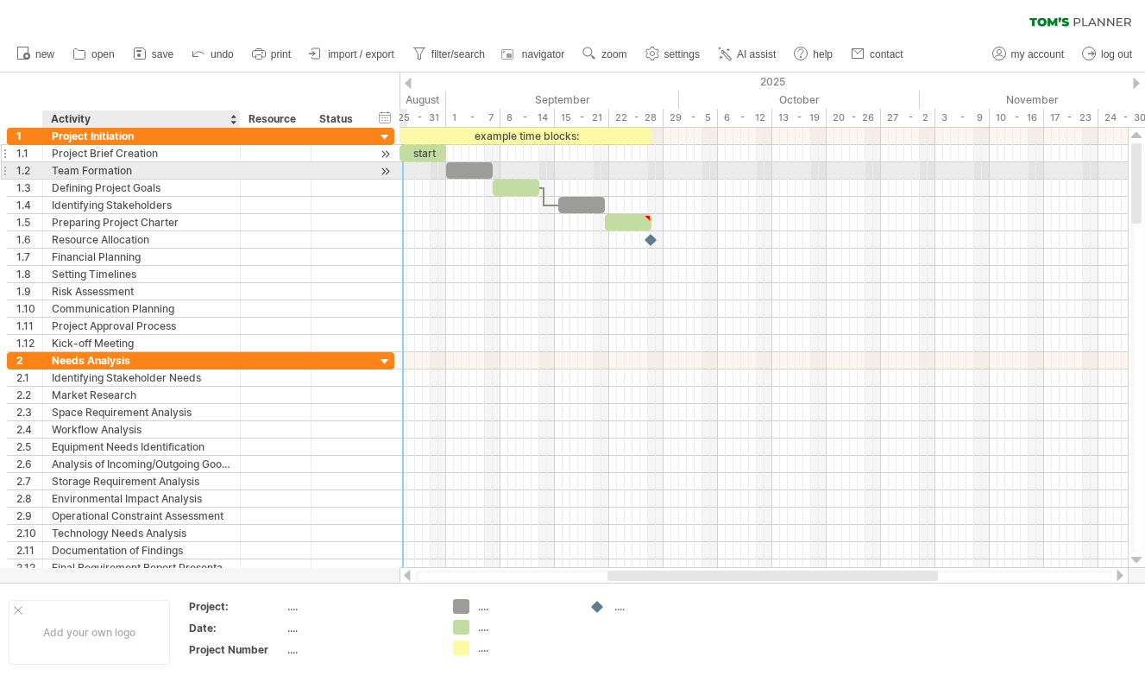 Image resolution: width=1145 pixels, height=682 pixels. Describe the element at coordinates (747, 54) in the screenshot. I see `a: AI assist` at that location.